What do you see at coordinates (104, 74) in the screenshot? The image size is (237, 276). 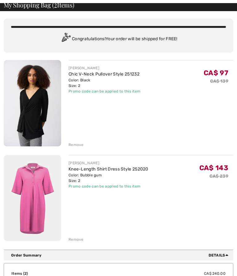 I see `a: Chic V-Neck Pullover Style 251232` at bounding box center [104, 74].